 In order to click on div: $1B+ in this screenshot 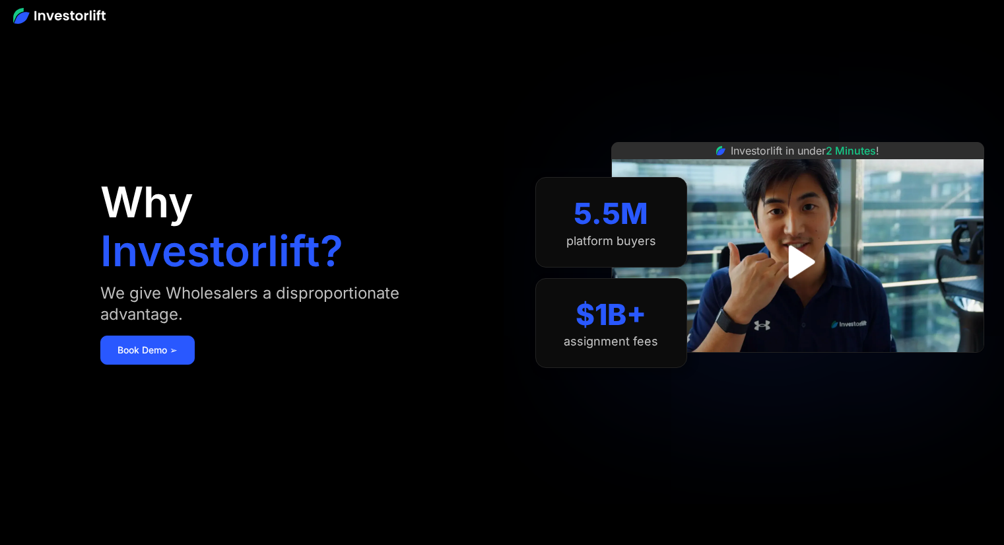, I will do `click(611, 314)`.